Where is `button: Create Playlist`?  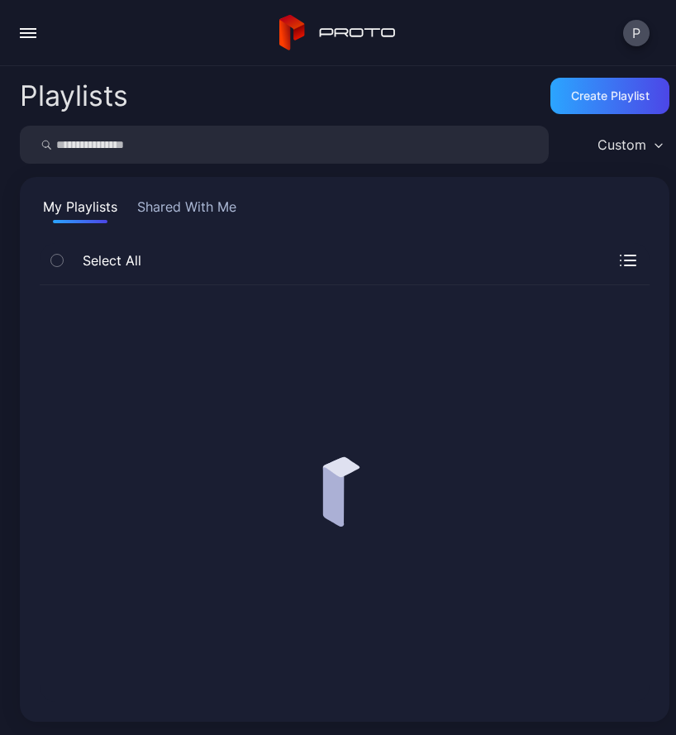
button: Create Playlist is located at coordinates (610, 96).